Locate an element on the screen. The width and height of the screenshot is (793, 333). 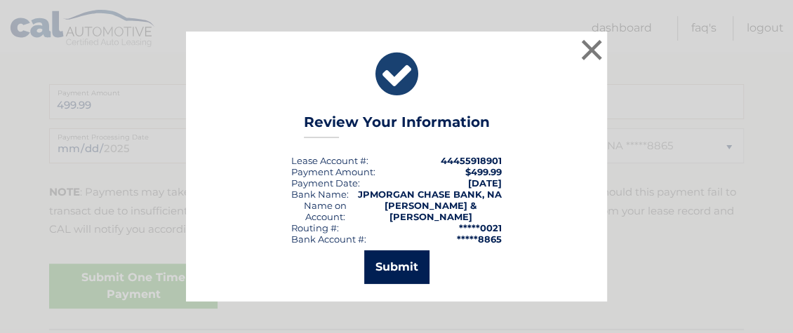
strong: 44455918901 is located at coordinates (471, 161).